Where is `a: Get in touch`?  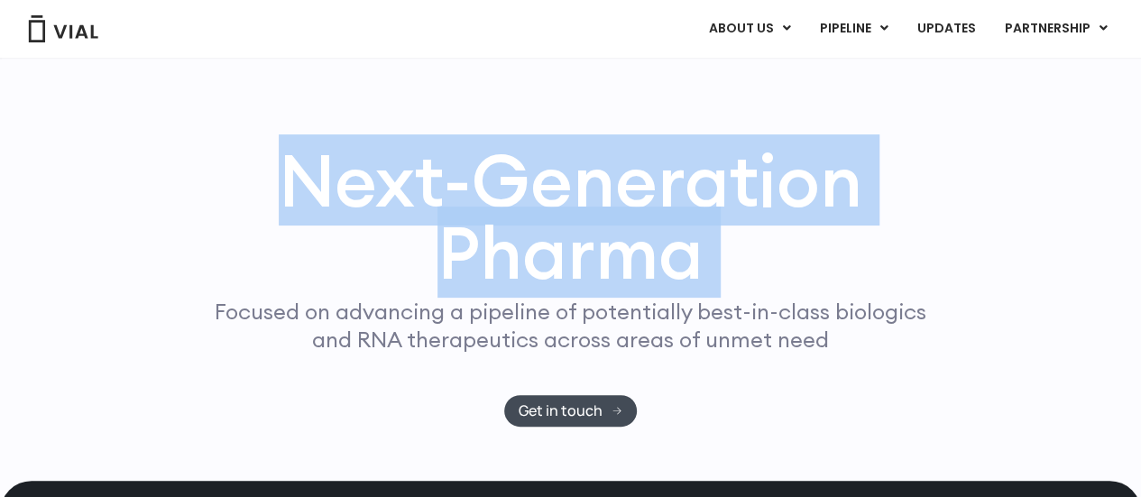
a: Get in touch is located at coordinates (570, 410).